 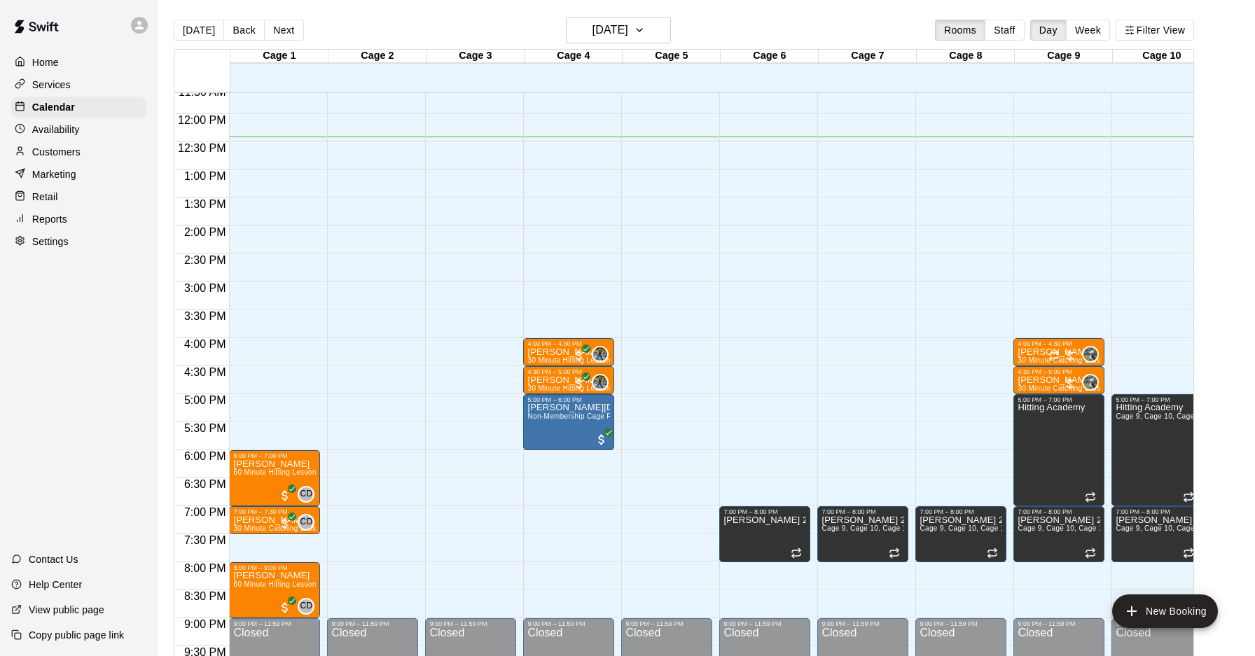 What do you see at coordinates (1063, 360) in the screenshot?
I see `span: 30 Minute Catching Lesson` at bounding box center [1063, 360].